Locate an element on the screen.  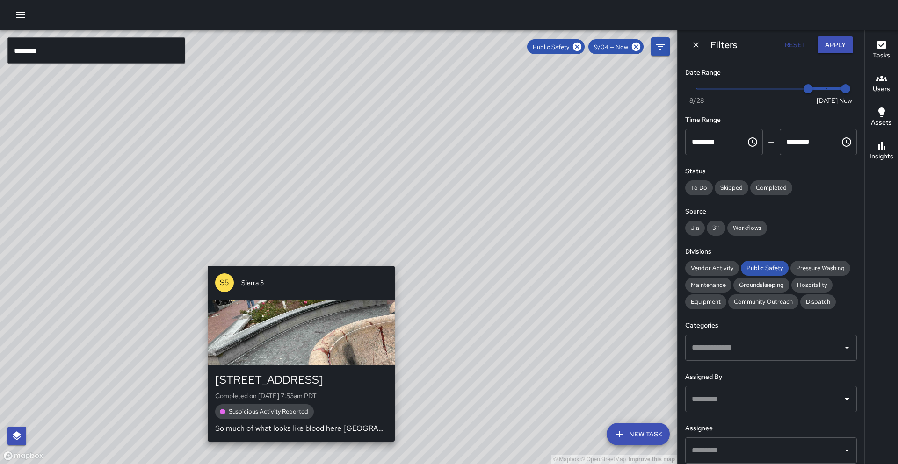
span: Completed is located at coordinates (771, 188).